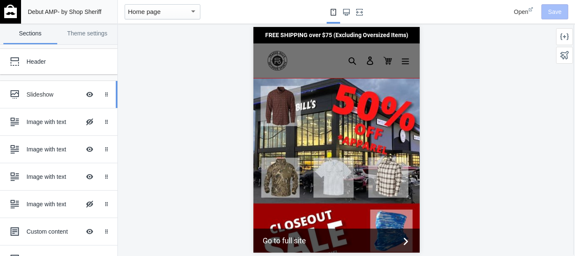  What do you see at coordinates (77, 213) in the screenshot?
I see `span: Go to full site` at bounding box center [77, 213].